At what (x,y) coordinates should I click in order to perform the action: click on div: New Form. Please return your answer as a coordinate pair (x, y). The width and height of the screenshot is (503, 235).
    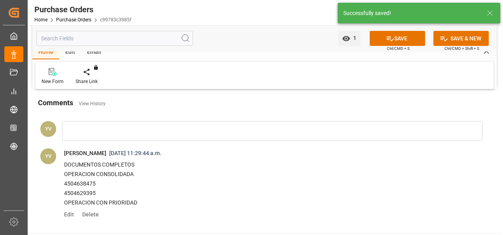
    Looking at the image, I should click on (53, 81).